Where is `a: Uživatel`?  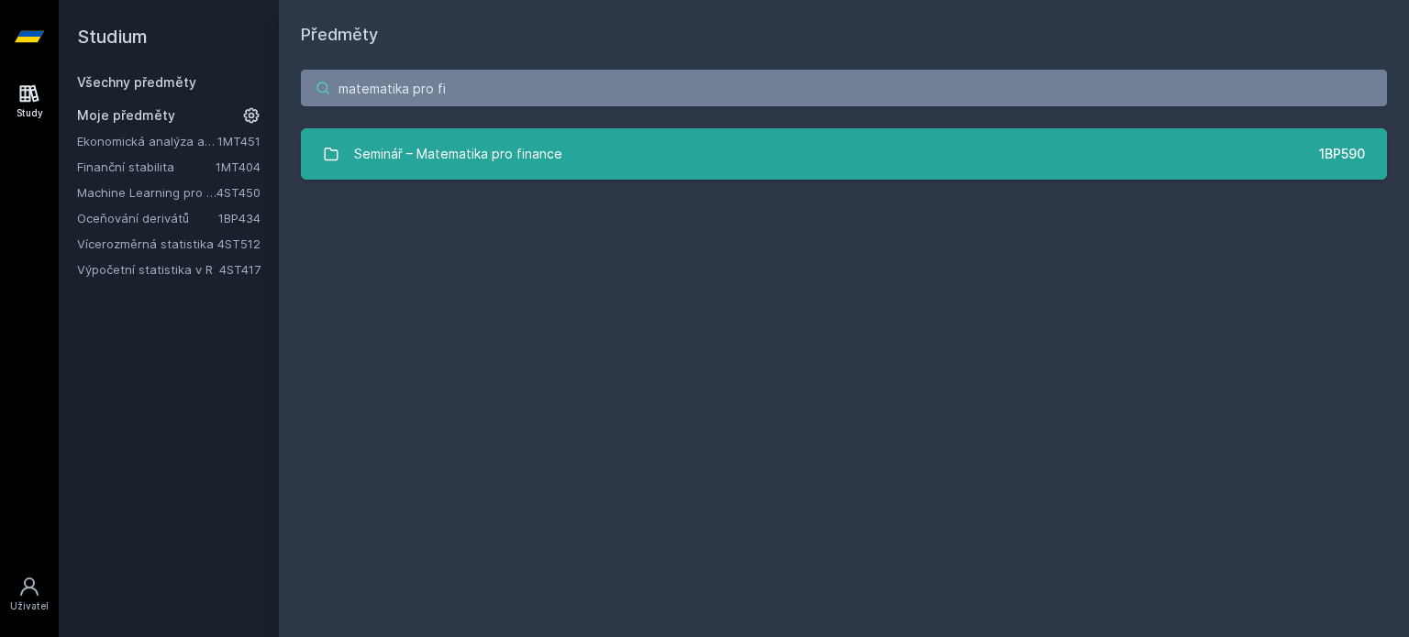
a: Uživatel is located at coordinates (29, 594).